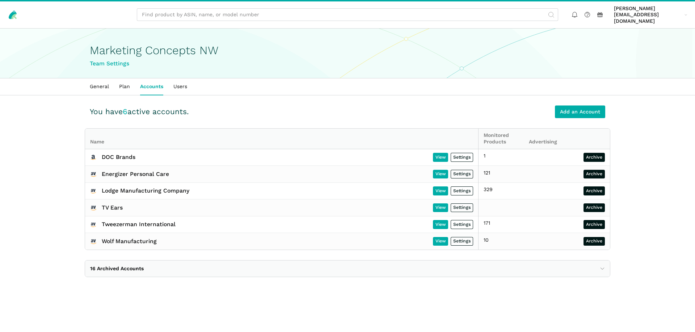  What do you see at coordinates (347, 64) in the screenshot?
I see `div: Team Settings` at bounding box center [347, 64].